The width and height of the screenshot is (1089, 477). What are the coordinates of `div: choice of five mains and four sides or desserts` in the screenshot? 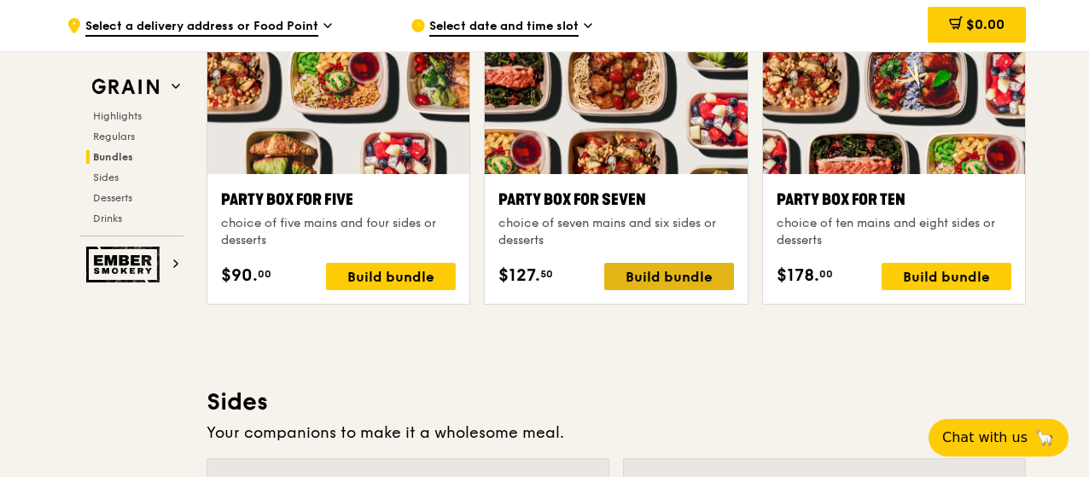 It's located at (338, 232).